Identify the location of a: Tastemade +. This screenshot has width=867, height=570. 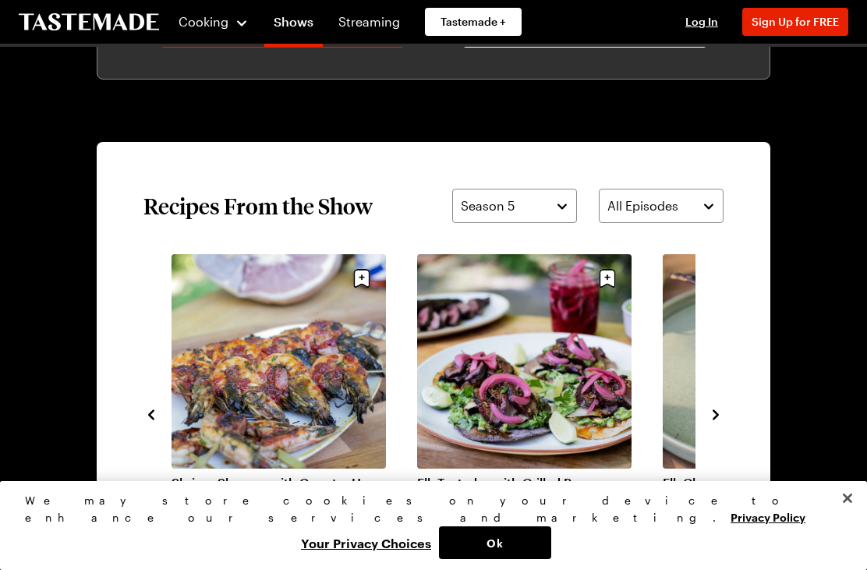
(473, 22).